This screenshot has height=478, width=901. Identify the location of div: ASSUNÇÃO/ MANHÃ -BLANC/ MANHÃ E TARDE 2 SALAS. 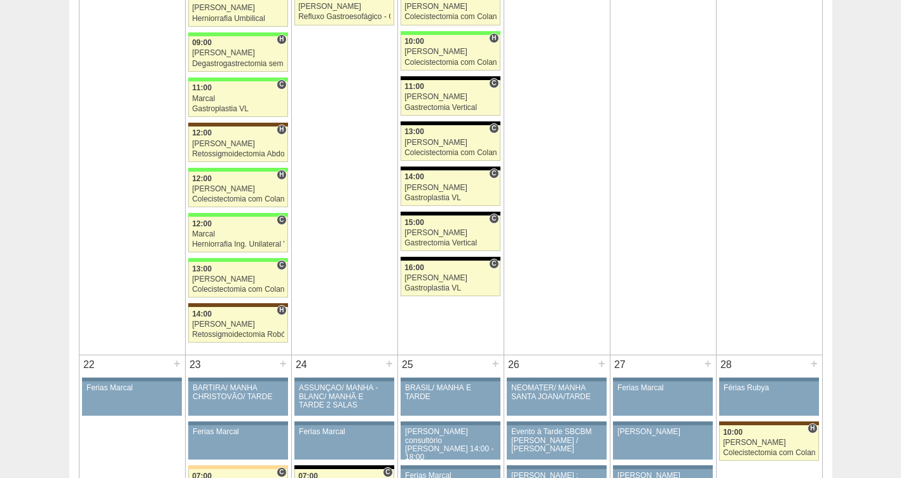
(344, 397).